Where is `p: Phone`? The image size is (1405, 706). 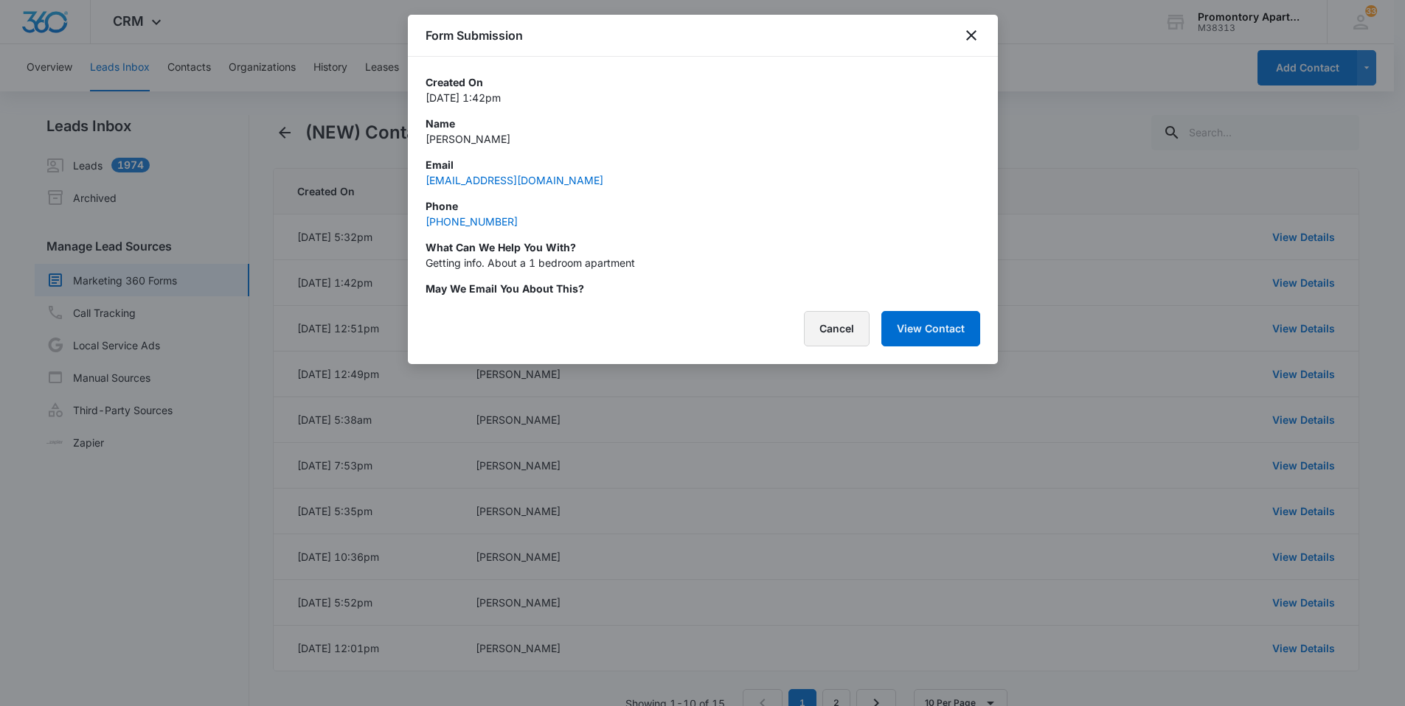
p: Phone is located at coordinates (703, 206).